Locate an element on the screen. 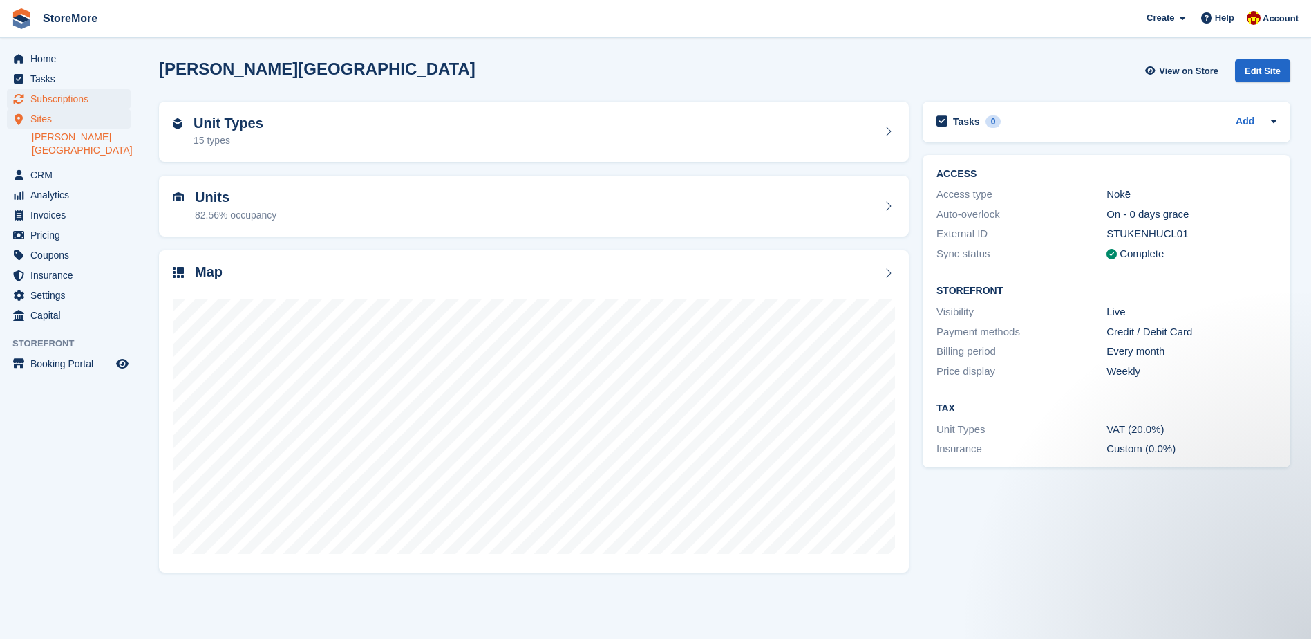 The image size is (1311, 639). div: Auto-overlock is located at coordinates (1021, 214).